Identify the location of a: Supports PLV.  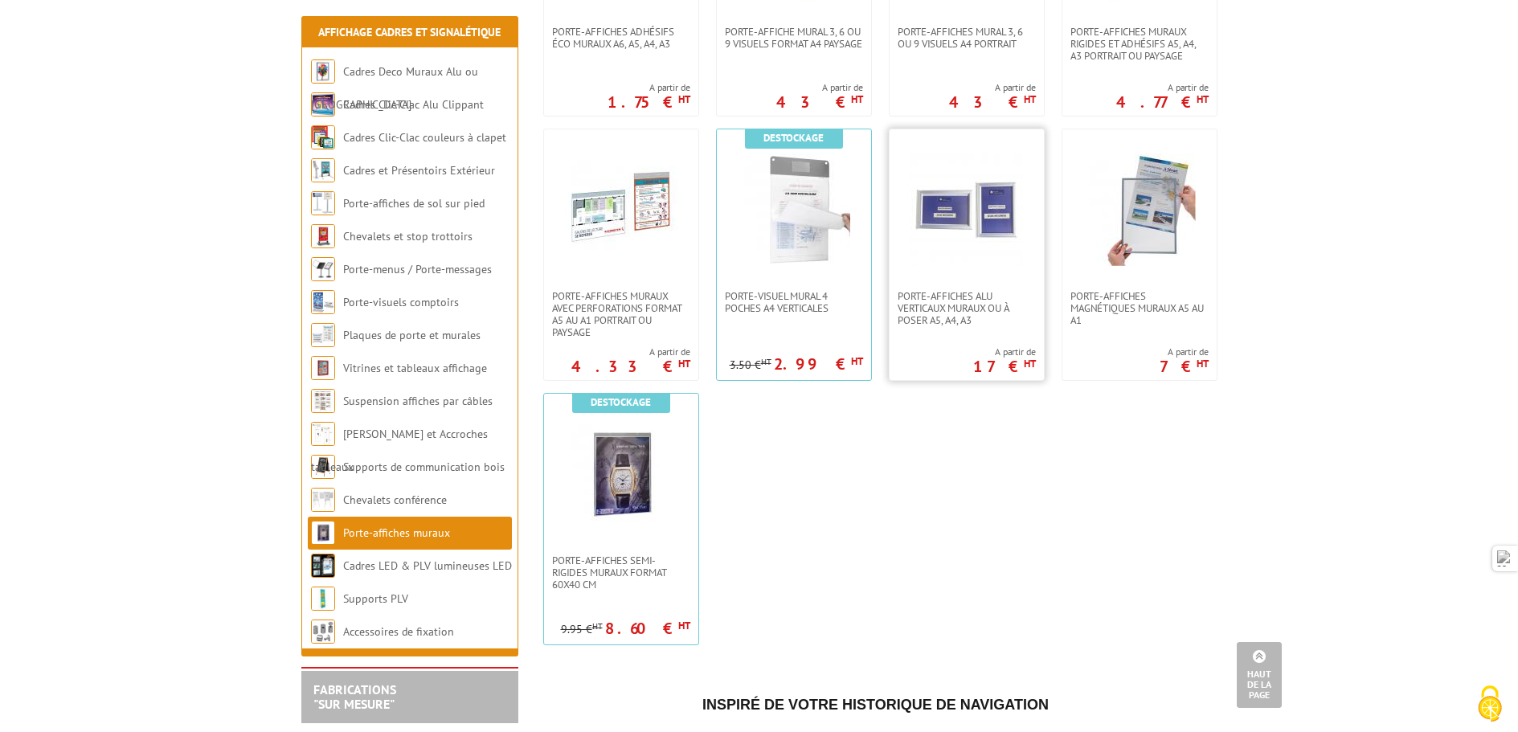
(375, 599).